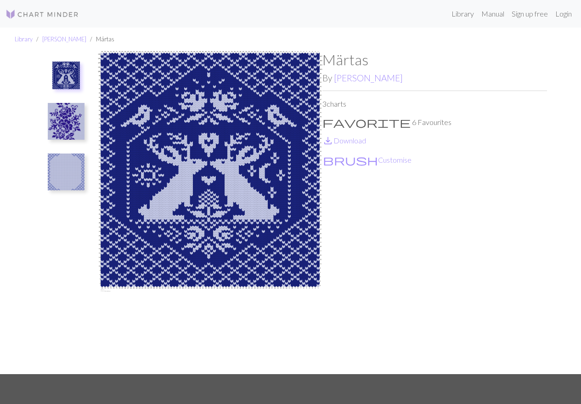 The width and height of the screenshot is (581, 404). Describe the element at coordinates (366, 122) in the screenshot. I see `i: Favourite` at that location.